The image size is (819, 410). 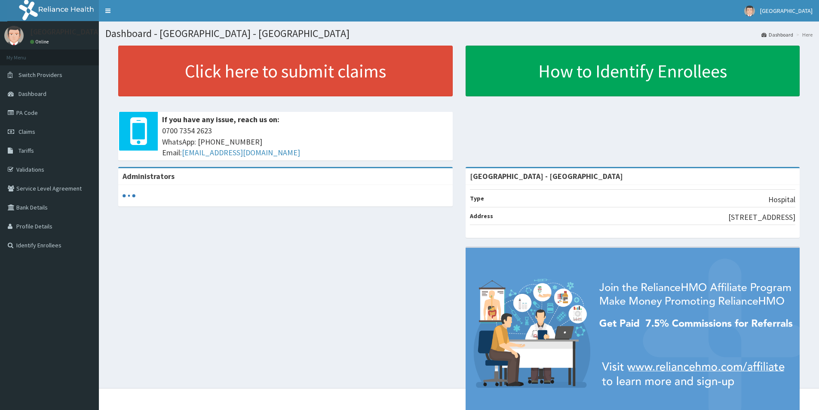 I want to click on a: Click here to submit claims, so click(x=285, y=71).